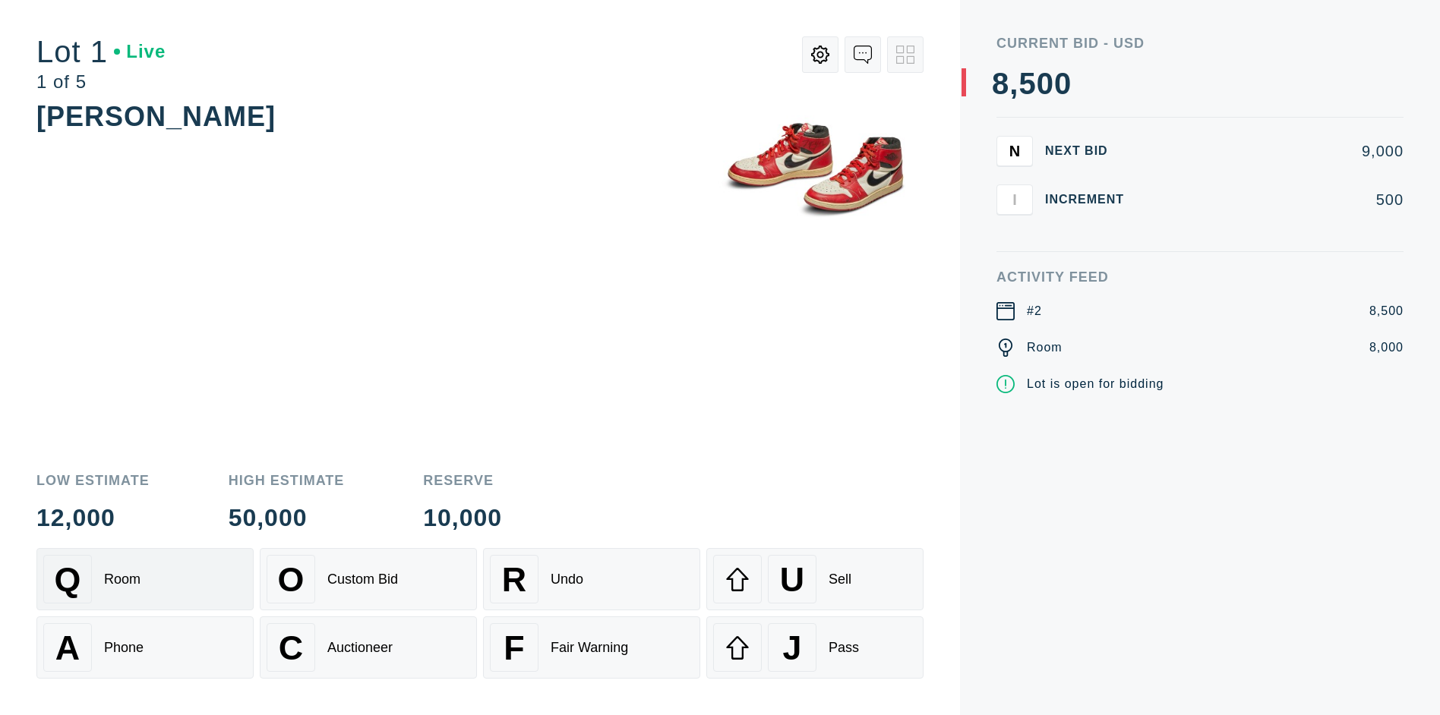  What do you see at coordinates (93, 518) in the screenshot?
I see `div: 12,000` at bounding box center [93, 518].